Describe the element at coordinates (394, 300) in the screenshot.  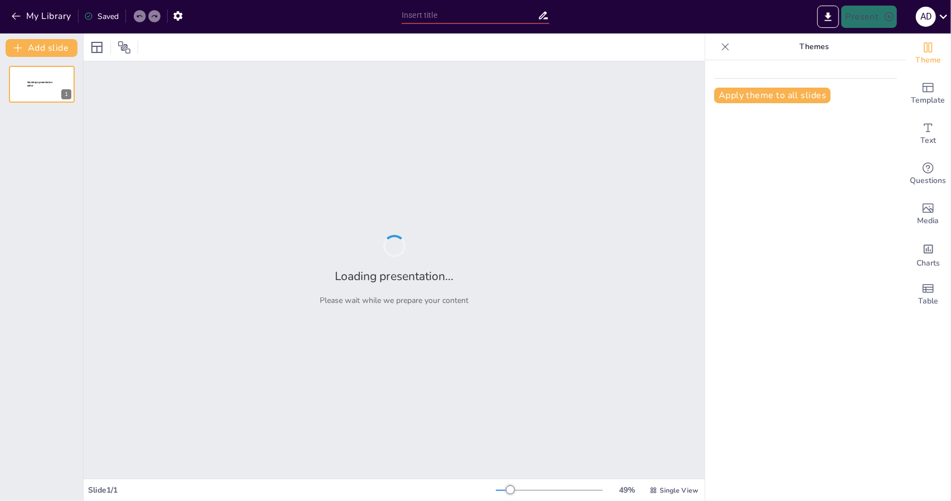
I see `p: Please wait while we prepare your content` at that location.